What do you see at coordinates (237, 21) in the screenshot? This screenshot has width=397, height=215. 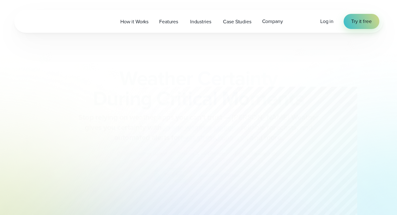 I see `a: Case Studies` at bounding box center [237, 21].